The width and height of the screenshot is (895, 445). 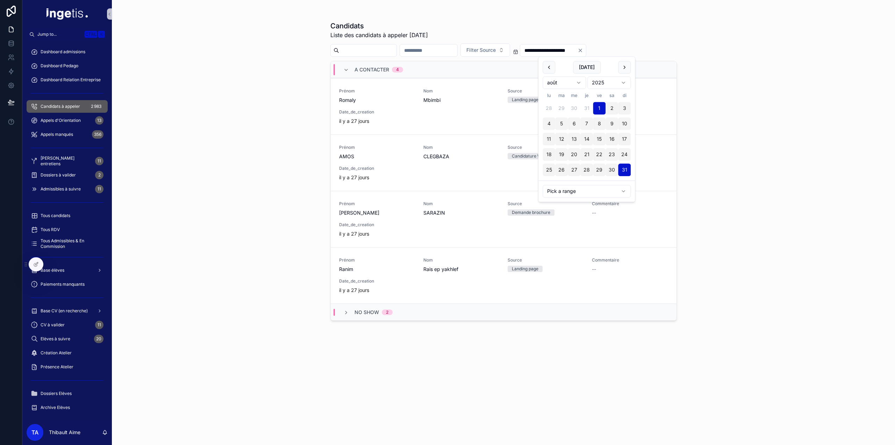 I want to click on button: dimanche 10 août 2025, selected, so click(x=625, y=124).